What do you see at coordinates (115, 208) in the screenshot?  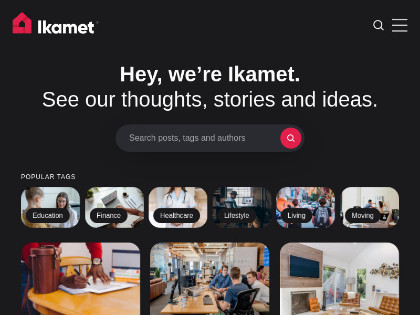 I see `a: Finance` at bounding box center [115, 208].